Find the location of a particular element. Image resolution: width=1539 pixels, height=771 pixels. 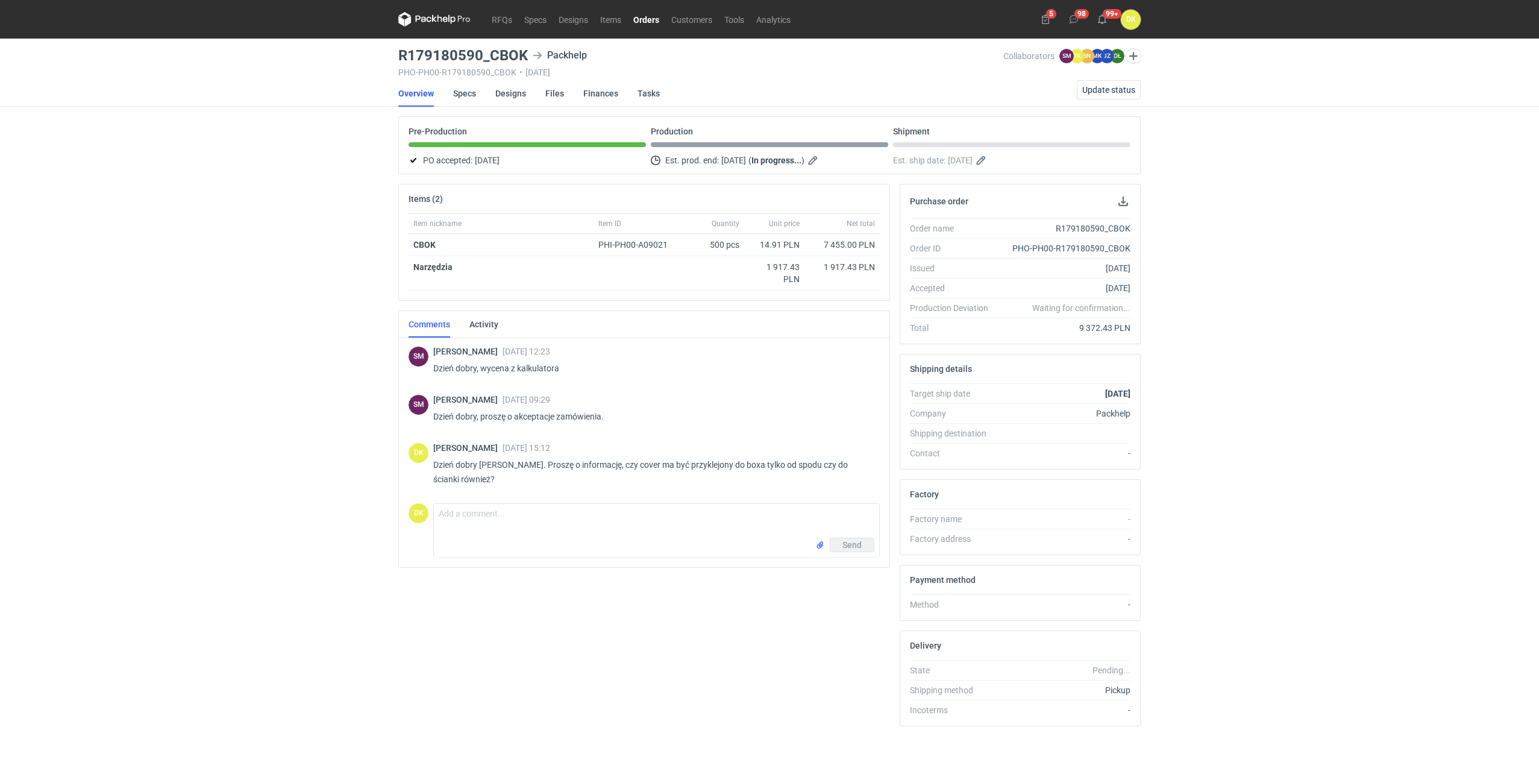

div: Company is located at coordinates (954, 413).